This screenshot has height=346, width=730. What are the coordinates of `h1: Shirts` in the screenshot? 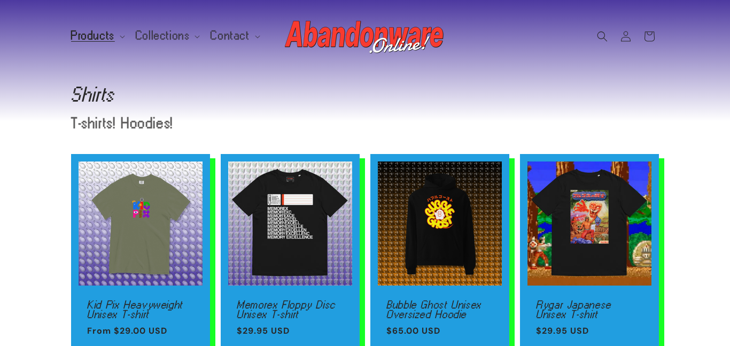 It's located at (365, 94).